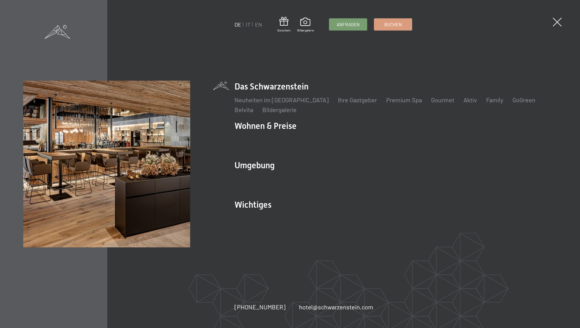  I want to click on span: Buchen, so click(393, 24).